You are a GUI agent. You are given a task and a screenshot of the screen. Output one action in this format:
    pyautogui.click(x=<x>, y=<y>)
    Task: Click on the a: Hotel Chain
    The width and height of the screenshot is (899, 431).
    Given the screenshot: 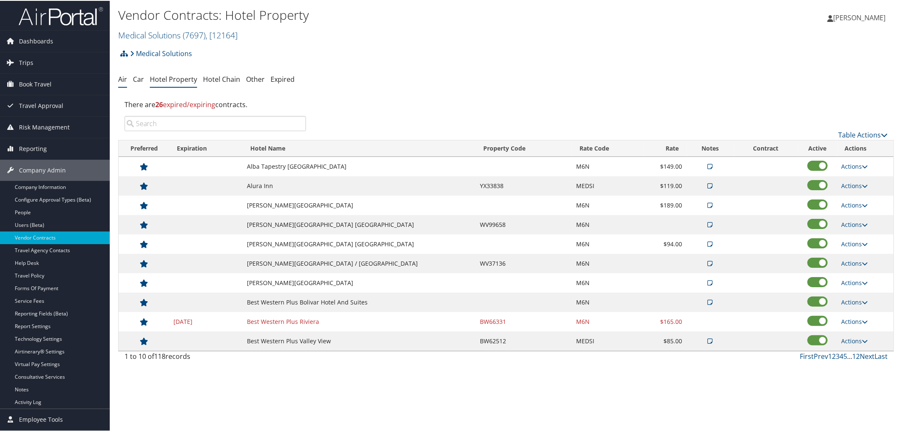 What is the action you would take?
    pyautogui.click(x=222, y=79)
    